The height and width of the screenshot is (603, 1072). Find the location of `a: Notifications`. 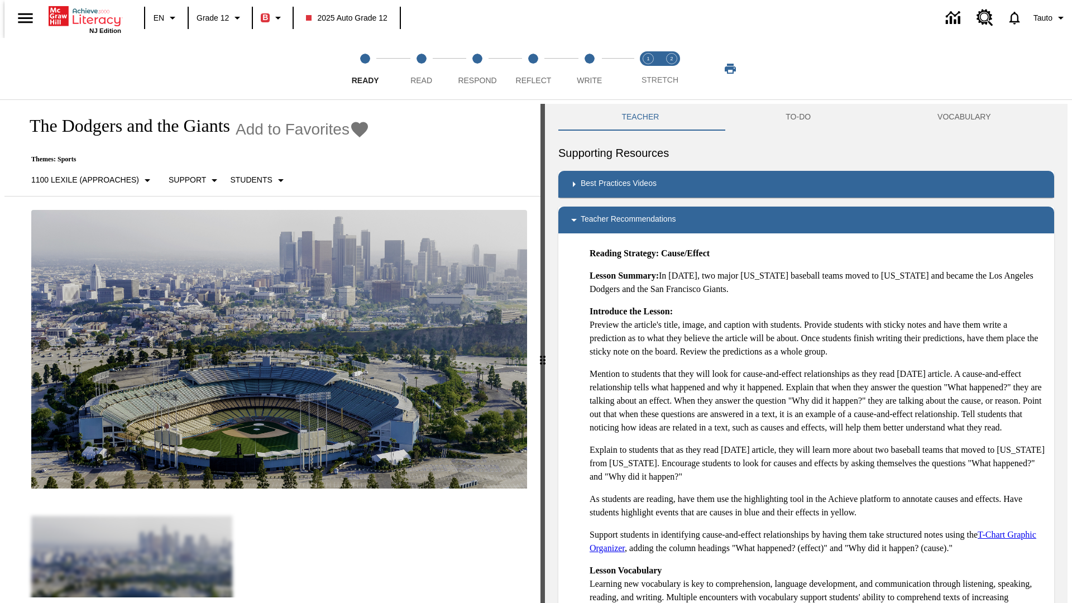

a: Notifications is located at coordinates (1015, 18).